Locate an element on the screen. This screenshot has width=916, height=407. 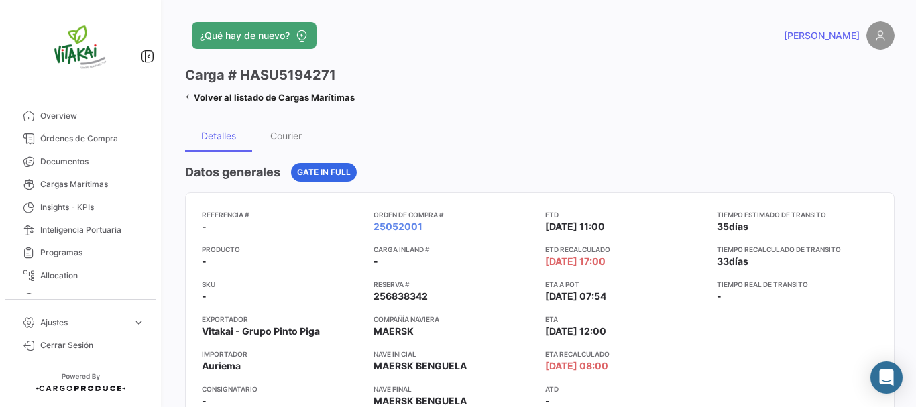
app-card-info-title: Referencia # is located at coordinates (282, 215).